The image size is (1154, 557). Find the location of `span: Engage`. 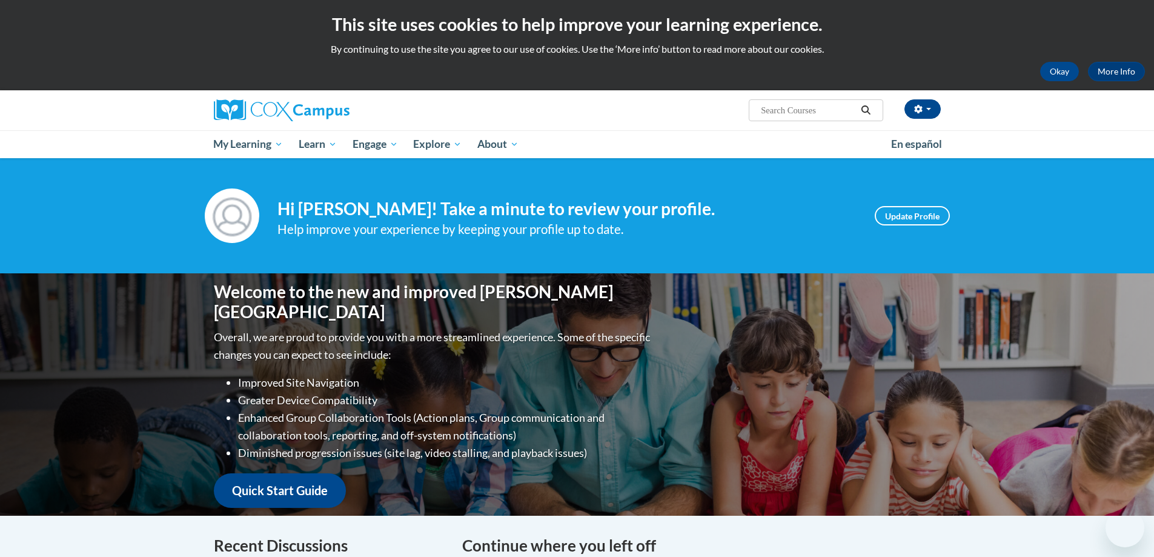

span: Engage is located at coordinates (375, 144).